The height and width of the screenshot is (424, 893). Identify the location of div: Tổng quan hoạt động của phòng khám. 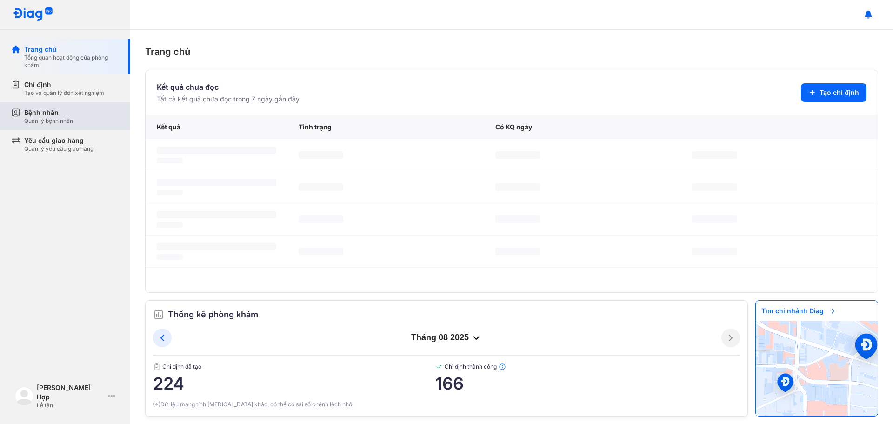
(72, 61).